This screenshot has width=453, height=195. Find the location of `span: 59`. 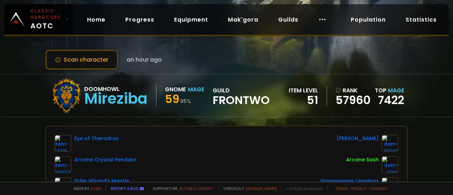

span: 59 is located at coordinates (172, 99).